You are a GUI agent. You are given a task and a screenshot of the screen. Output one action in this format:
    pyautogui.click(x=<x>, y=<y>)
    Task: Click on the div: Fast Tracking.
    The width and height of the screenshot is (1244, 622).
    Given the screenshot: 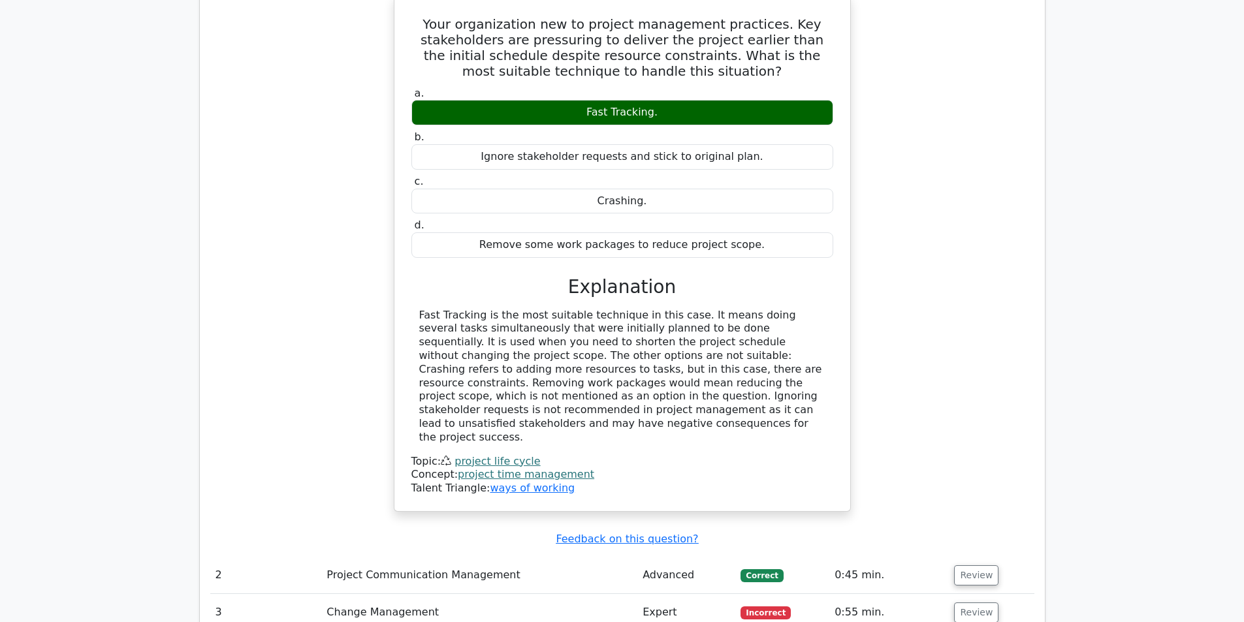 What is the action you would take?
    pyautogui.click(x=622, y=112)
    